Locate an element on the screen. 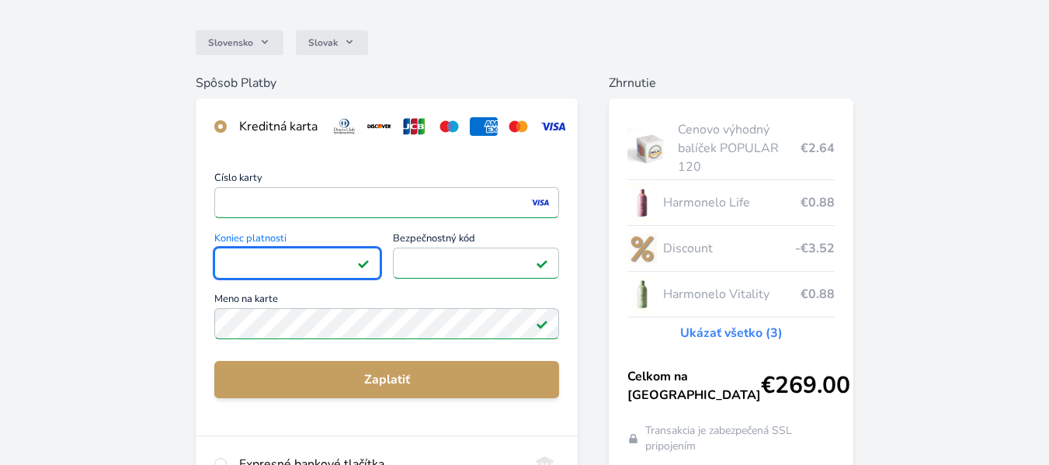 The image size is (1049, 465). input: Meno na kartePole je platné is located at coordinates (387, 324).